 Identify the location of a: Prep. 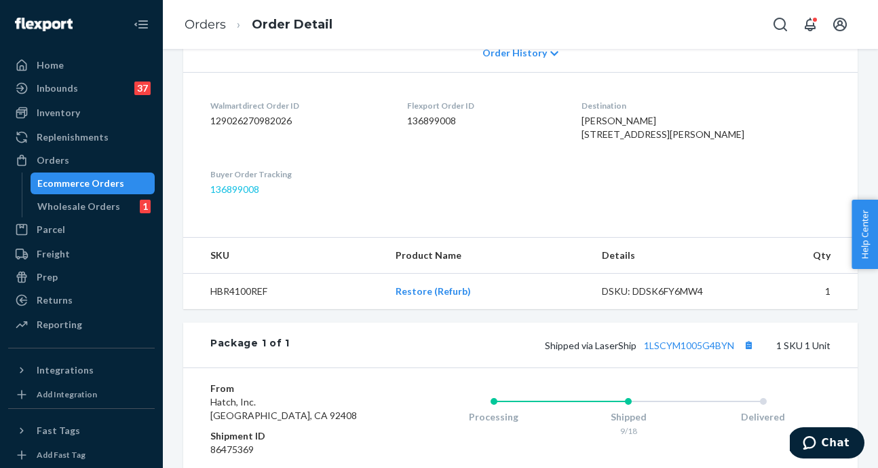
(81, 277).